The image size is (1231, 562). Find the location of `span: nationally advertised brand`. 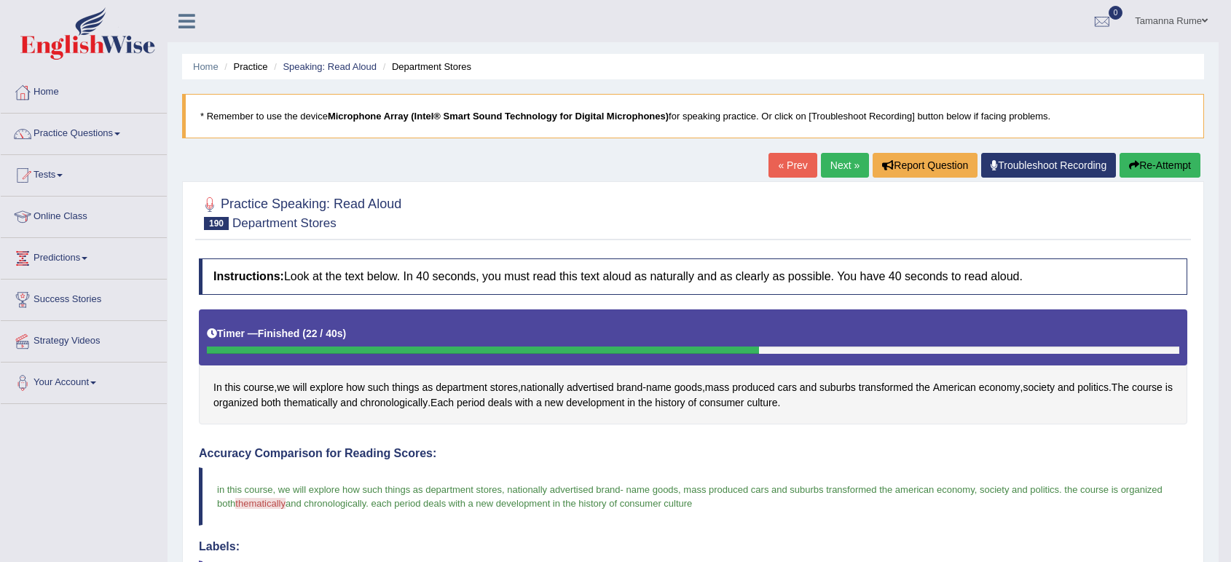

span: nationally advertised brand is located at coordinates (563, 490).